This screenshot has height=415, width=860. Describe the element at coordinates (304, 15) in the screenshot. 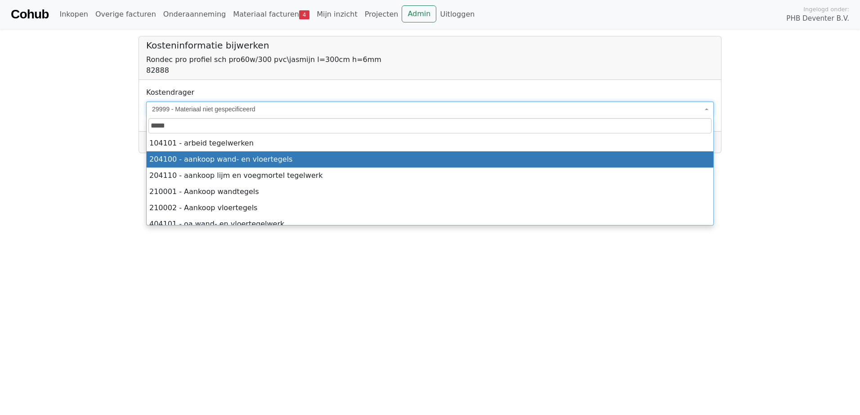

I see `span: 4` at that location.